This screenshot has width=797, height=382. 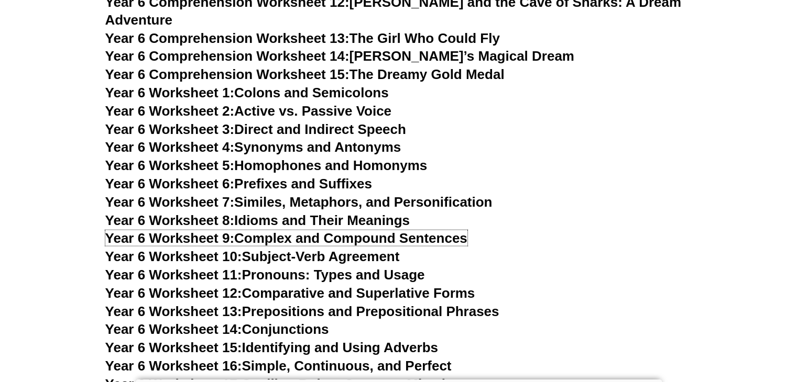 What do you see at coordinates (305, 74) in the screenshot?
I see `a: Year 6 Comprehension Worksheet 15:The Dreamy Gold Medal` at bounding box center [305, 74].